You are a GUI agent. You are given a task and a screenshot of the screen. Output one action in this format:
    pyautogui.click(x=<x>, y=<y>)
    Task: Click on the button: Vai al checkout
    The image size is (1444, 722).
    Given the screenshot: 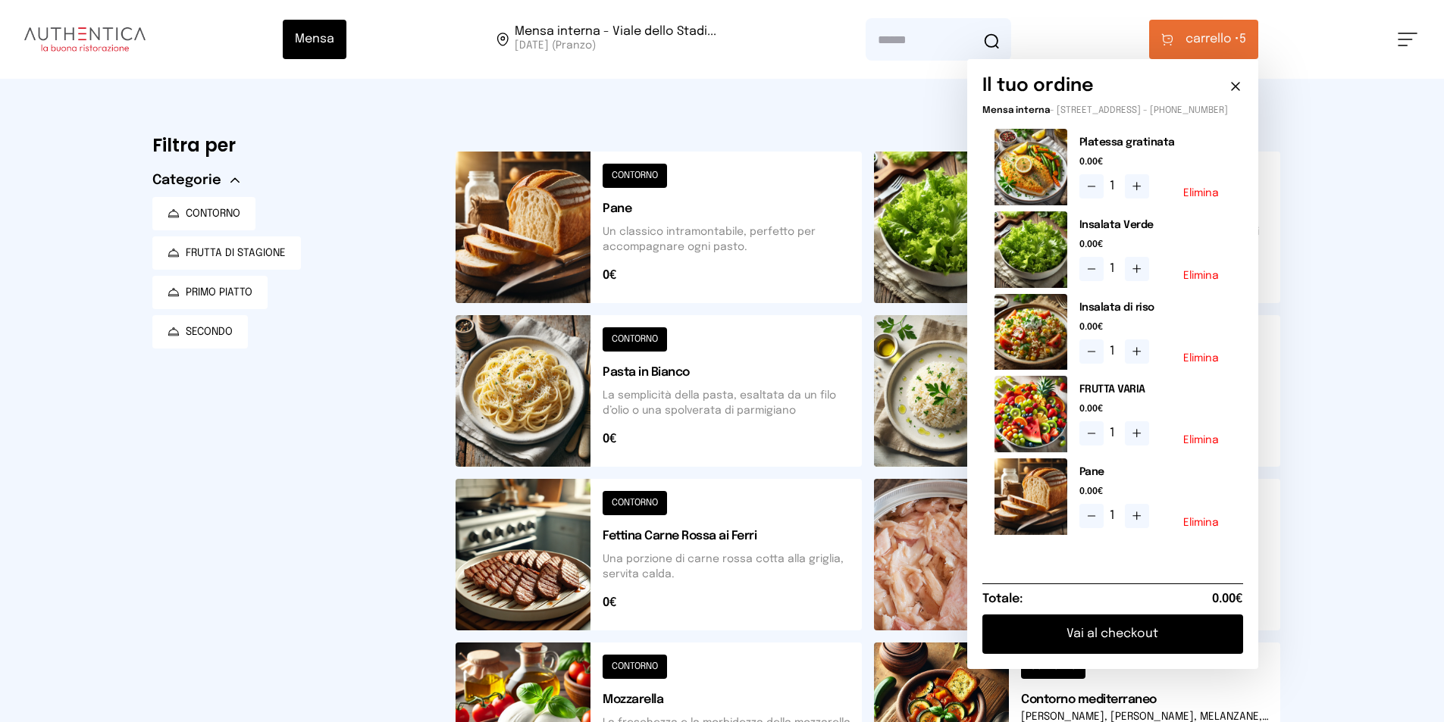 What is the action you would take?
    pyautogui.click(x=1112, y=634)
    